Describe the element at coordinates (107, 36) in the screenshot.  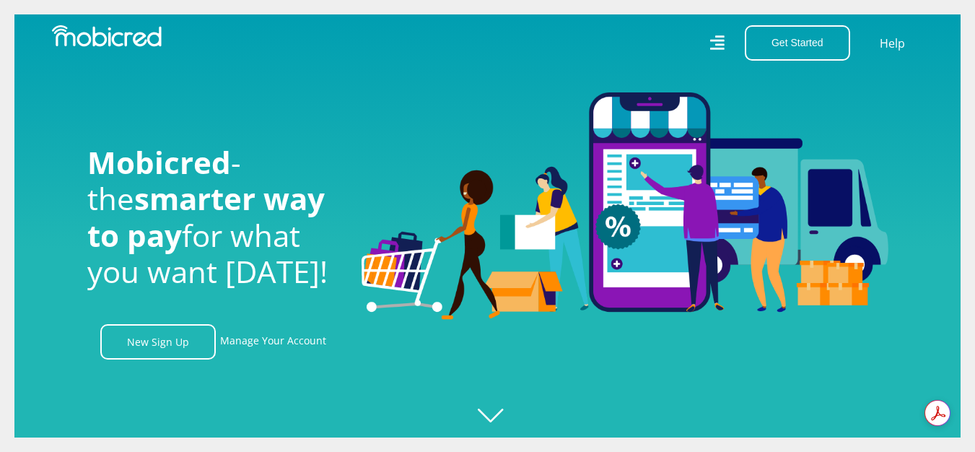
I see `img: Mobicred` at that location.